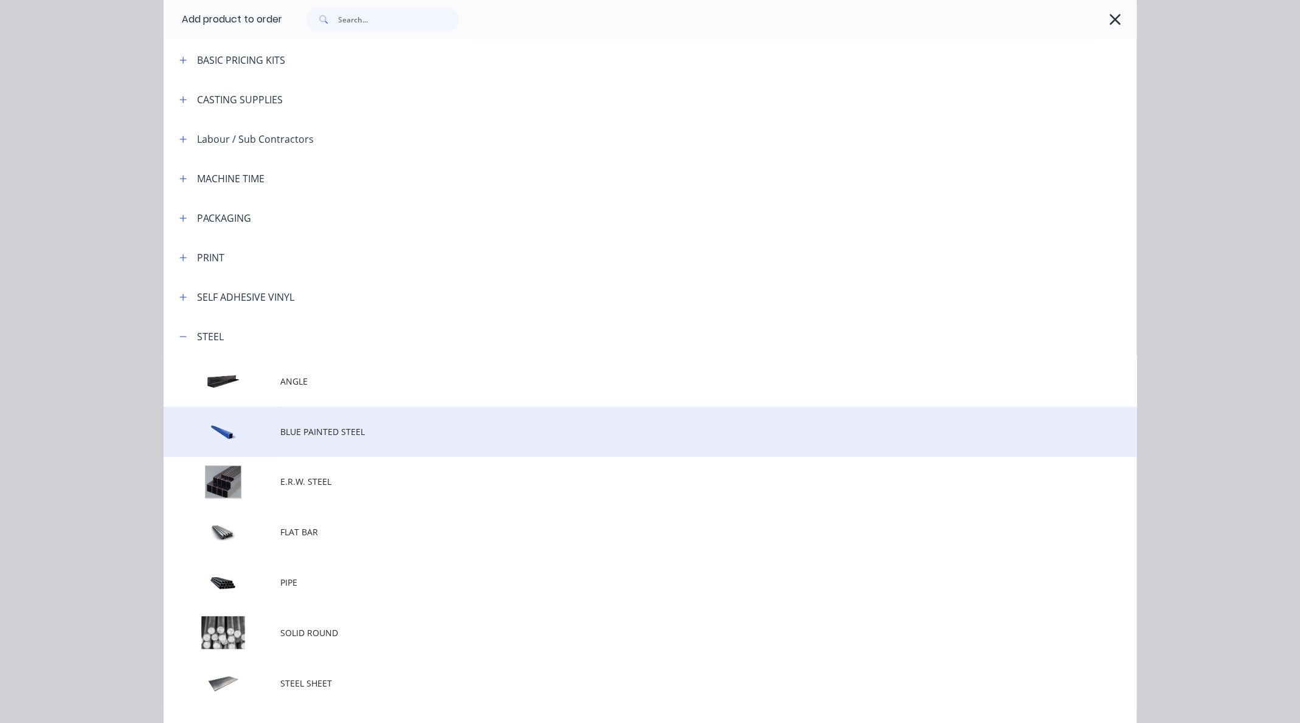  I want to click on div: PACKAGING, so click(224, 218).